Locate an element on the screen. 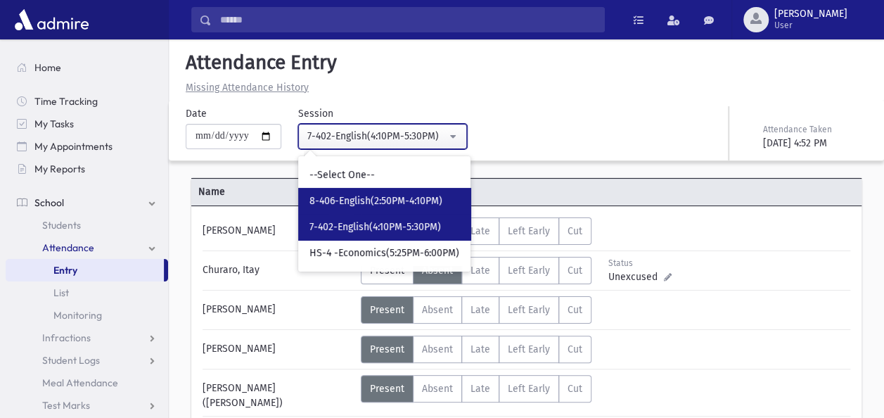 The height and width of the screenshot is (418, 884). a: My Appointments is located at coordinates (86, 146).